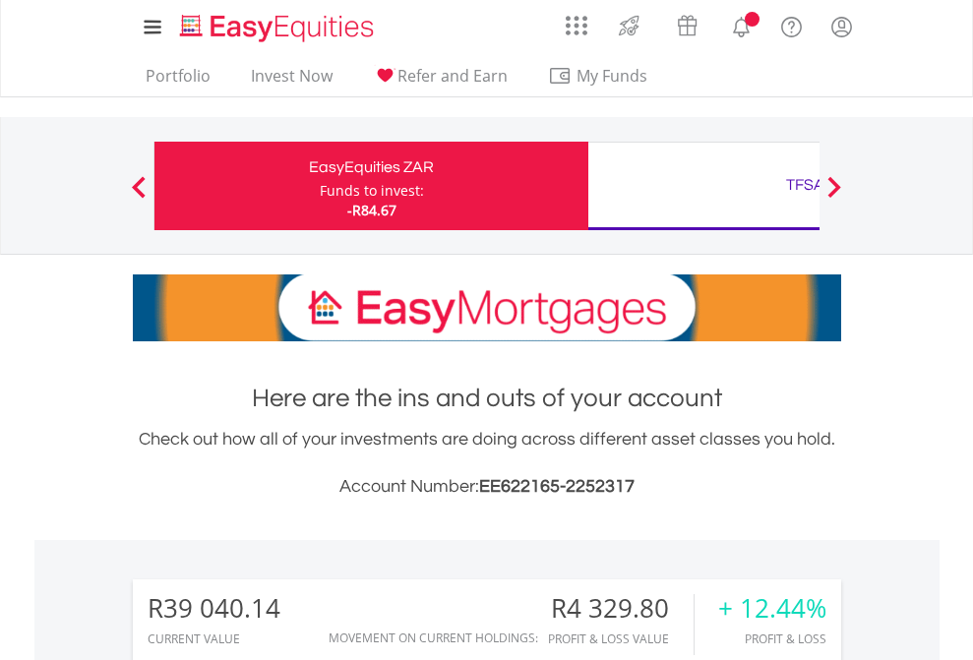 Image resolution: width=973 pixels, height=660 pixels. What do you see at coordinates (452, 76) in the screenshot?
I see `span: Refer and Earn` at bounding box center [452, 76].